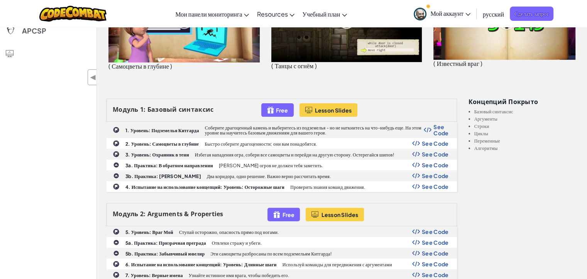 Image resolution: width=587 pixels, height=279 pixels. Describe the element at coordinates (458, 63) in the screenshot. I see `span: Известный враг` at that location.